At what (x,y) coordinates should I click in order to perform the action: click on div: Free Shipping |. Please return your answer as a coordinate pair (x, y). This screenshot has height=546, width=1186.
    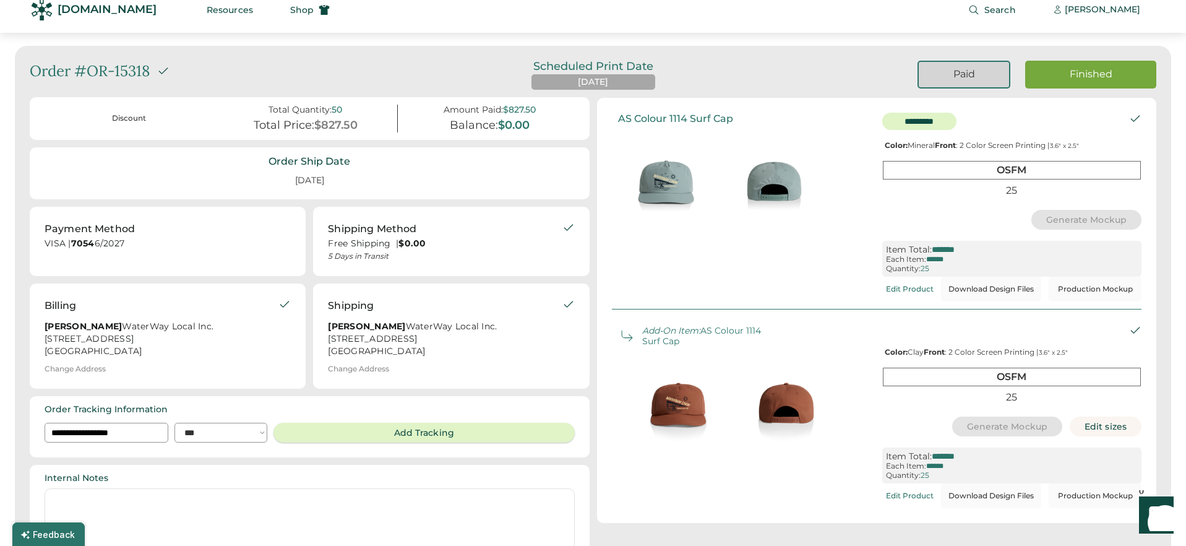
    Looking at the image, I should click on (445, 244).